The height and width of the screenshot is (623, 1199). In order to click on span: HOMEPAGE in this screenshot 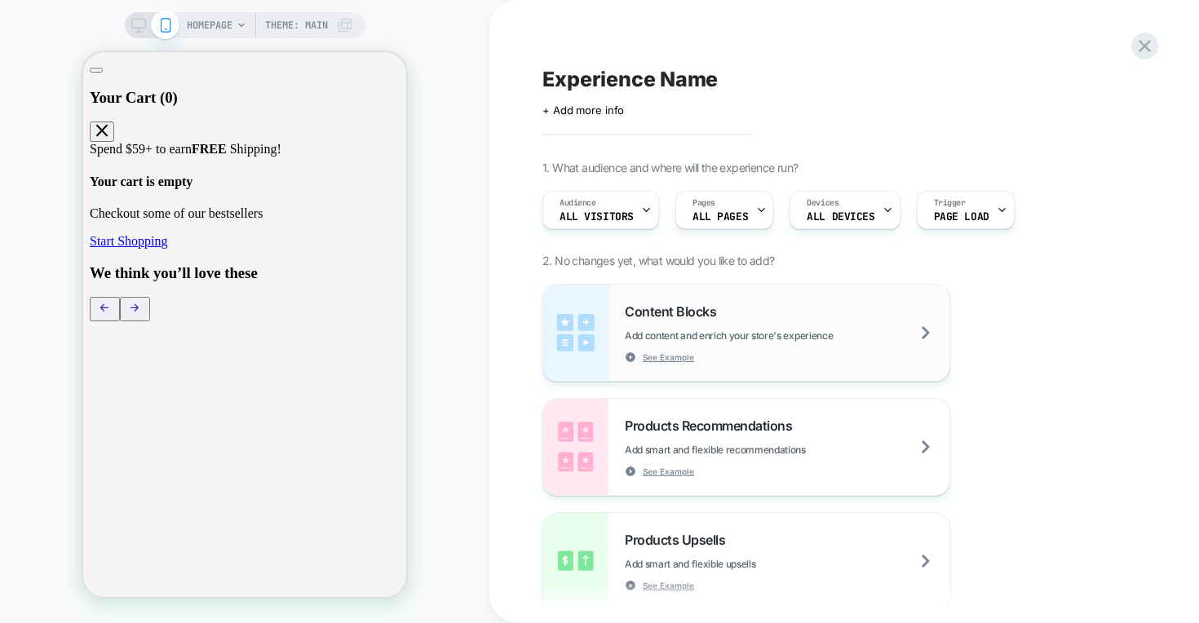, I will do `click(210, 25)`.